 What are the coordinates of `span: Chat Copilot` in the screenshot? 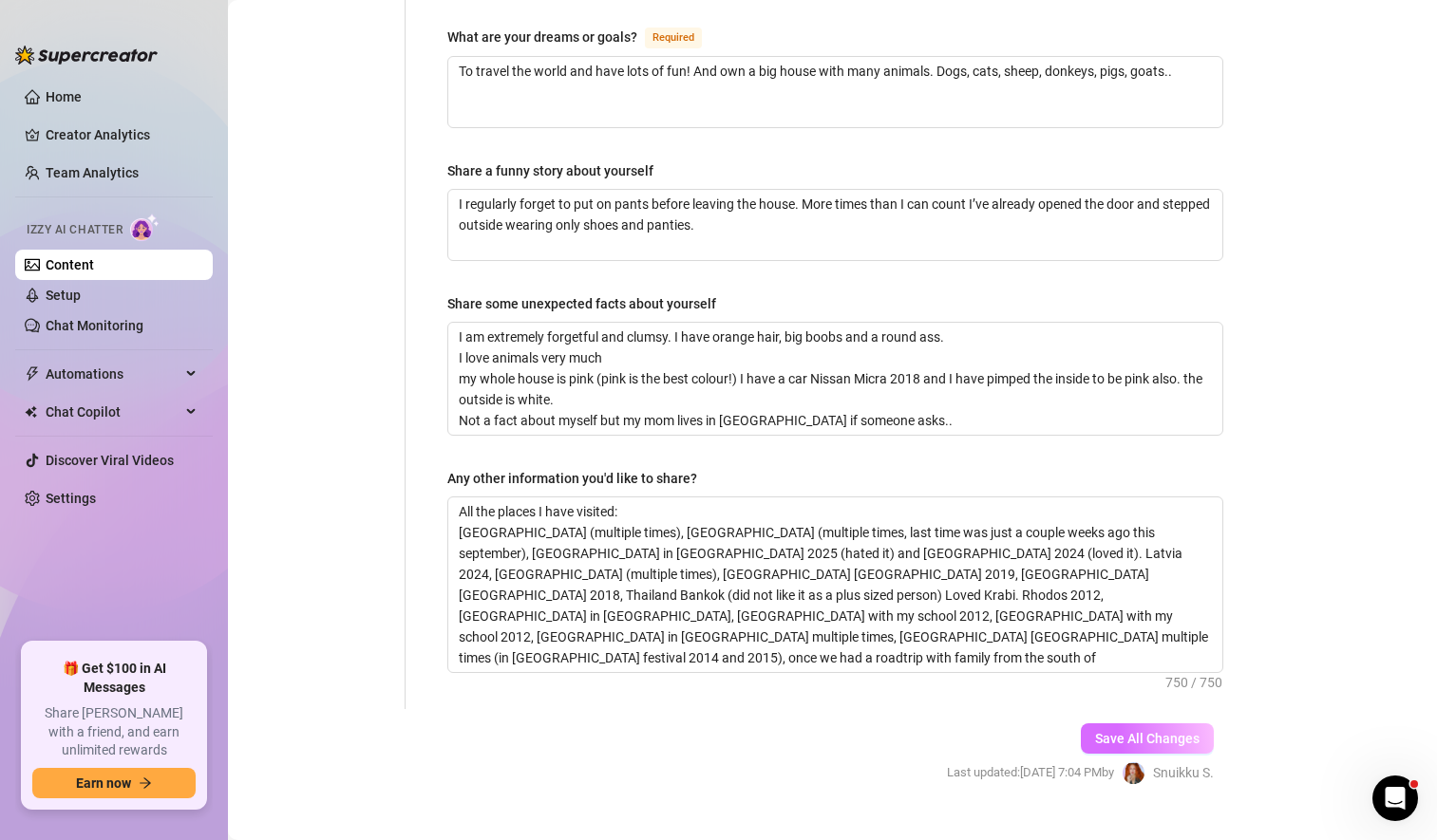 It's located at (113, 412).